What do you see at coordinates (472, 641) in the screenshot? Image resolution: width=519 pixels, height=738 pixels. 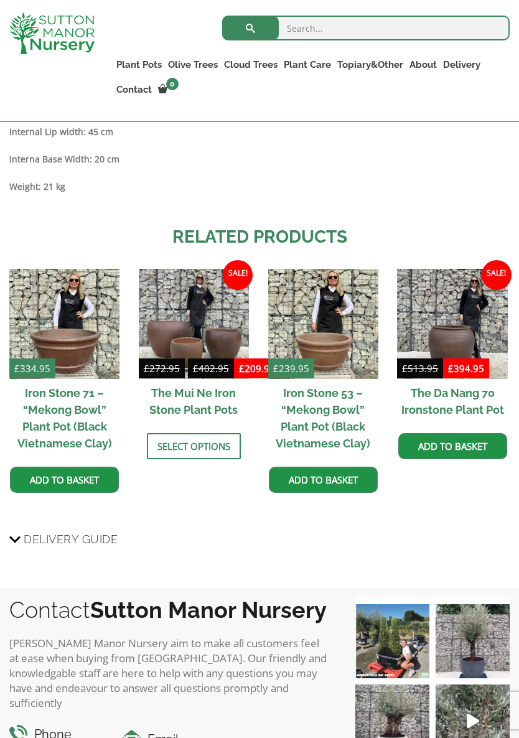 I see `img: A beautiful multi-stem Spanish Olive tree potted in our luxurious fibre clay pots 😍😍` at bounding box center [472, 641].